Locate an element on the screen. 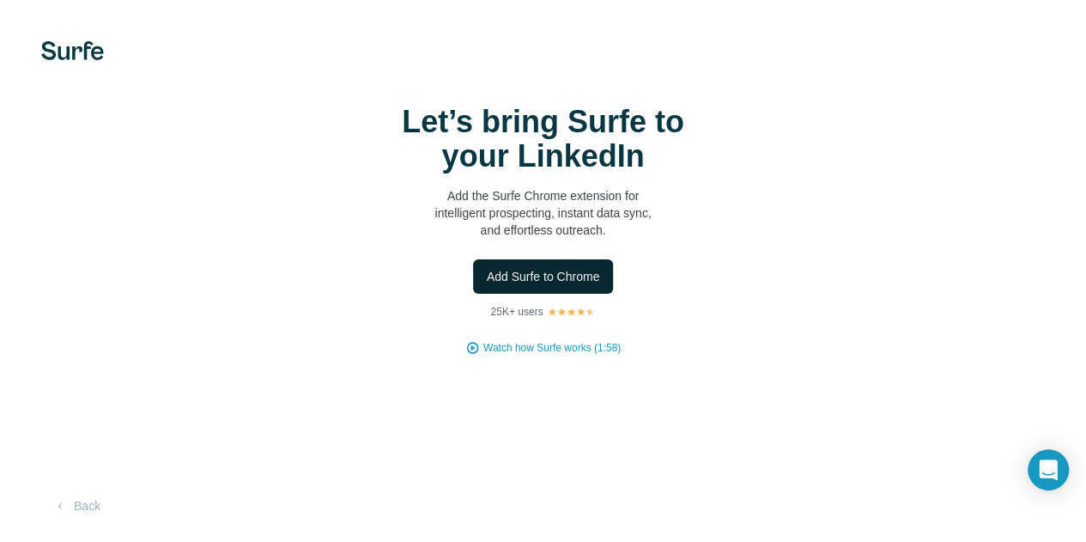  button: Add Surfe to Chrome is located at coordinates (544, 277).